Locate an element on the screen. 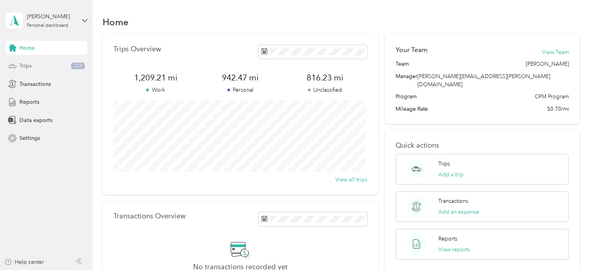  p: Transactions is located at coordinates (453, 201).